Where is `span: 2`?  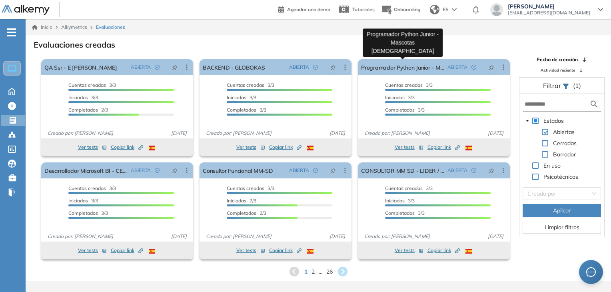
span: 2 is located at coordinates (313, 272).